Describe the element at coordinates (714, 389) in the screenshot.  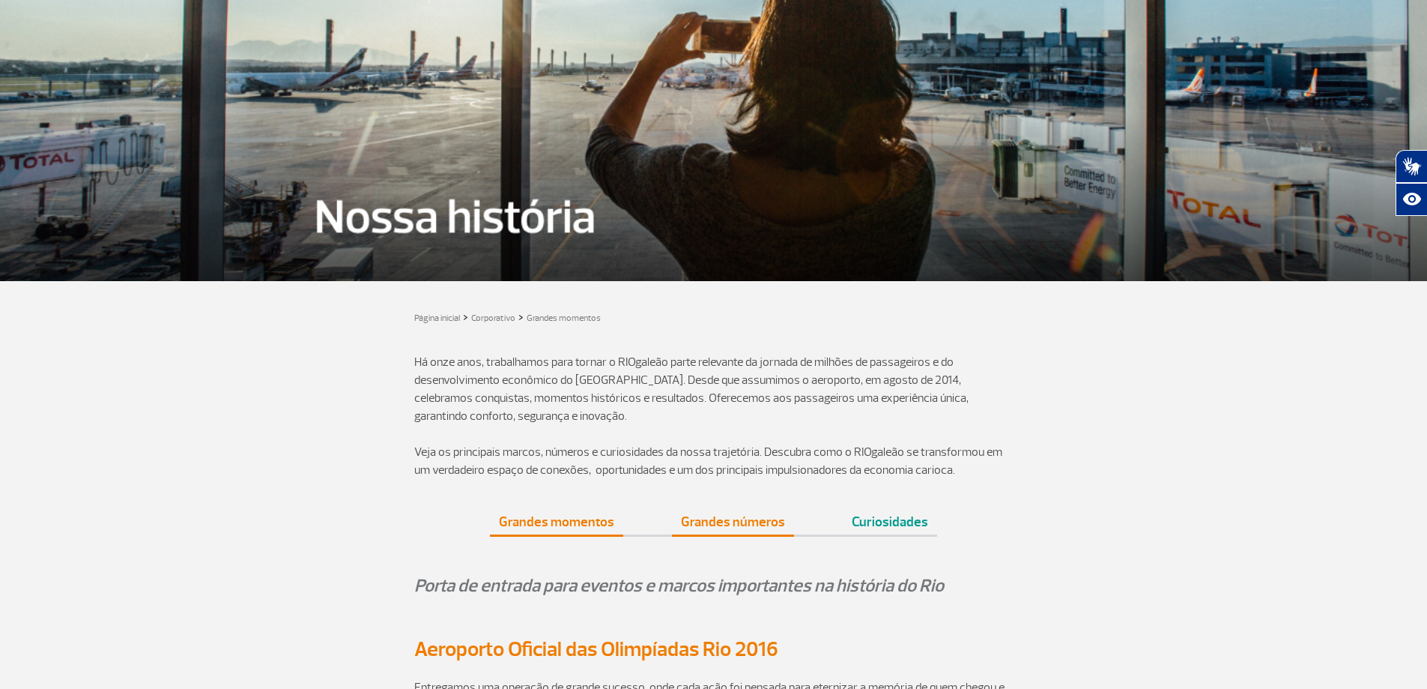
I see `p: Há onze anos, trabalhamos para tornar o RIOgaleão parte relevante da jornada de milhões de passag...` at that location.